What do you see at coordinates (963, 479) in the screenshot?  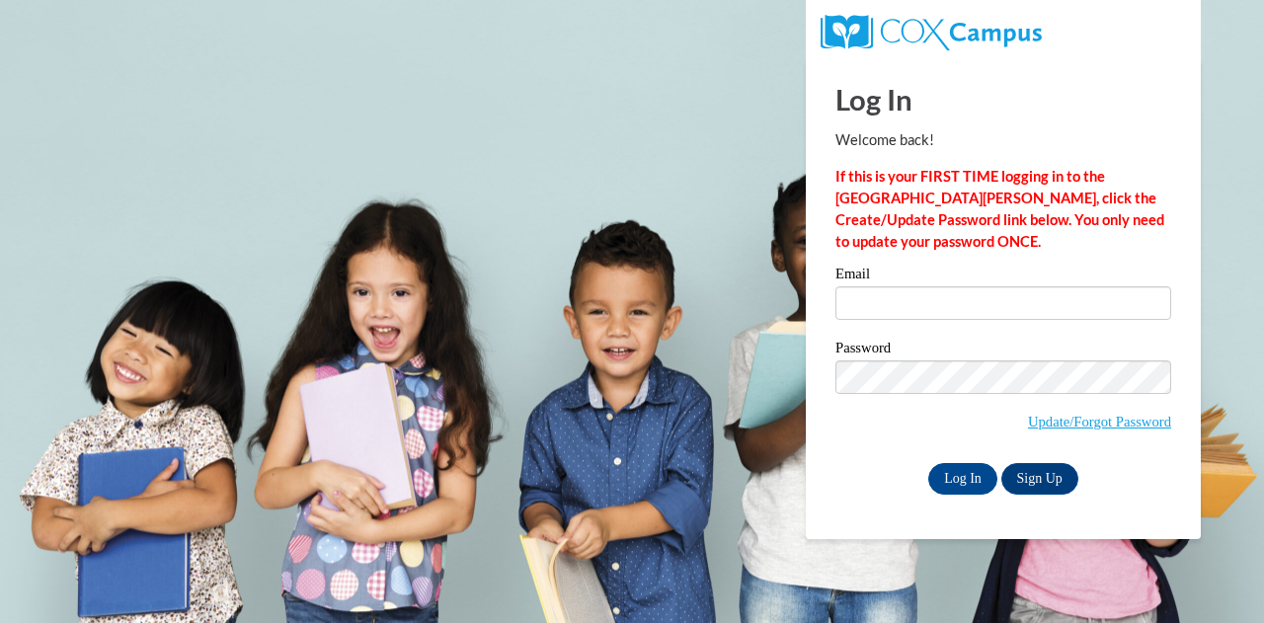 I see `input: Log In` at bounding box center [963, 479].